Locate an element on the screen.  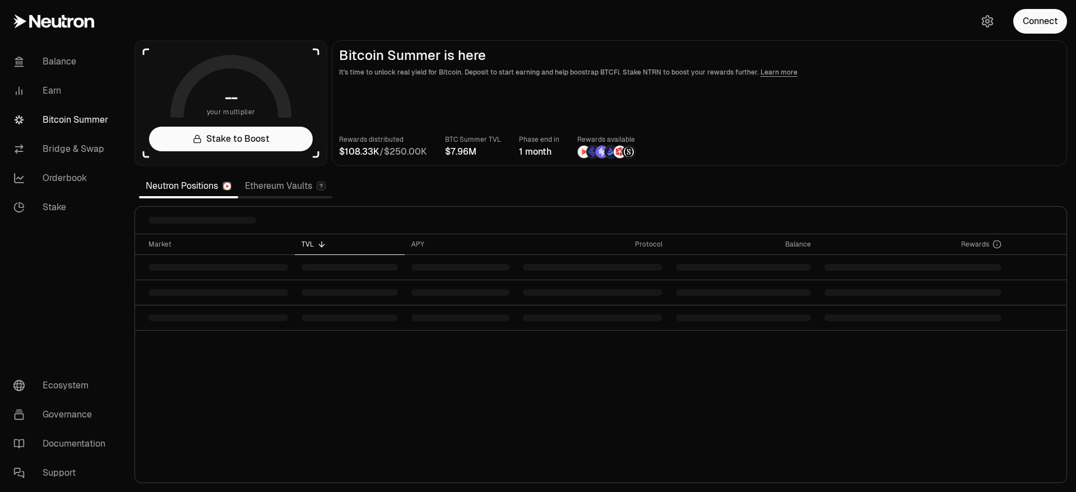
a: Stake is located at coordinates (63, 207).